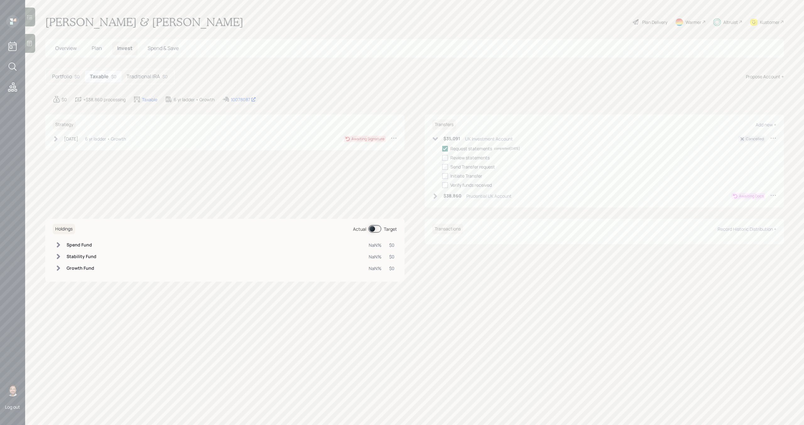  Describe the element at coordinates (489, 196) in the screenshot. I see `div: Prudential UK Account` at that location.